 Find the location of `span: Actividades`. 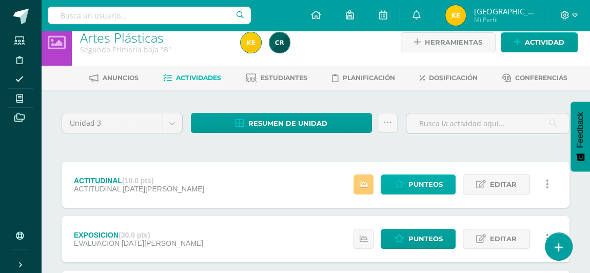

span: Actividades is located at coordinates (199, 77).